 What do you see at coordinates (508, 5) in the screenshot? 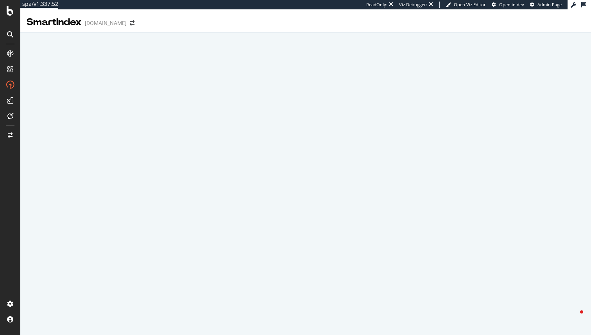
I see `a: Open in dev` at bounding box center [508, 5].